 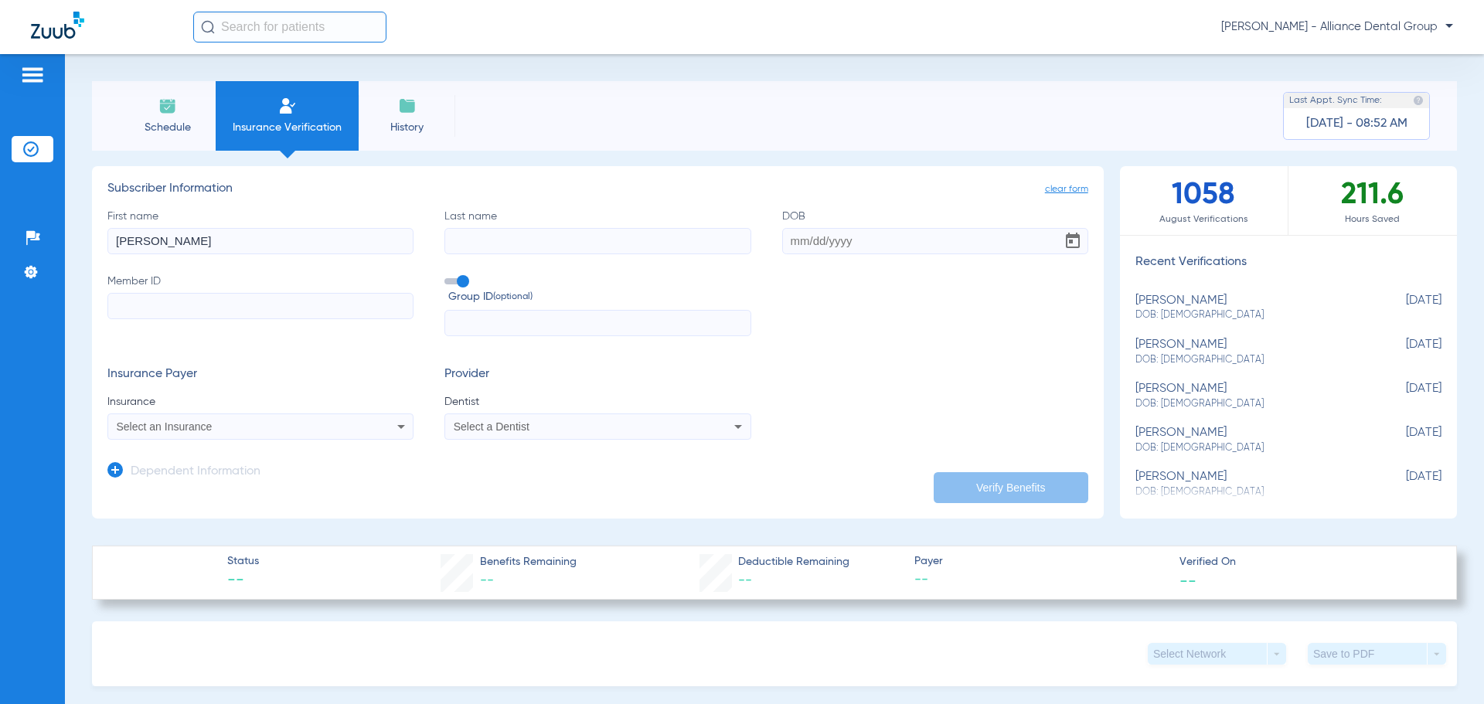 What do you see at coordinates (407, 106) in the screenshot?
I see `img: History` at bounding box center [407, 106].